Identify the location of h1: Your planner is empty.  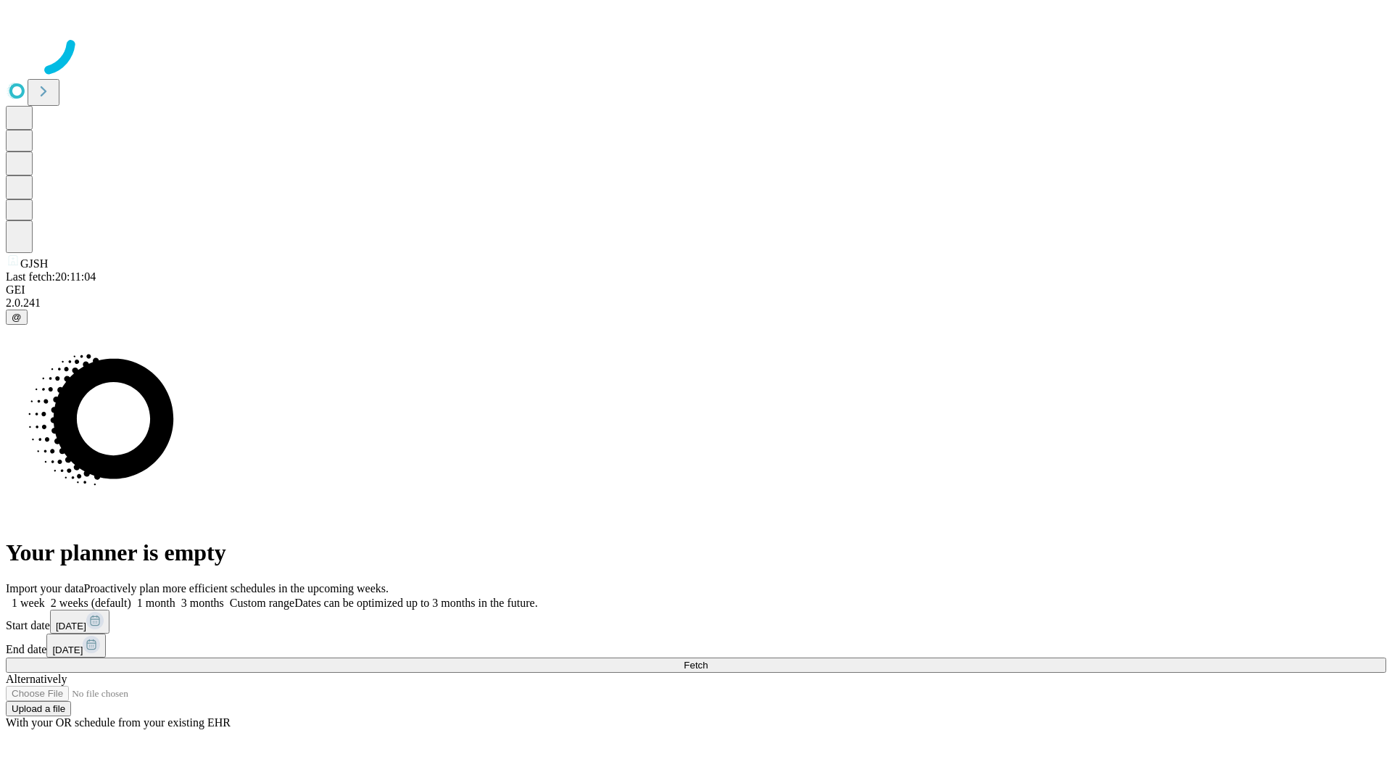
(696, 552).